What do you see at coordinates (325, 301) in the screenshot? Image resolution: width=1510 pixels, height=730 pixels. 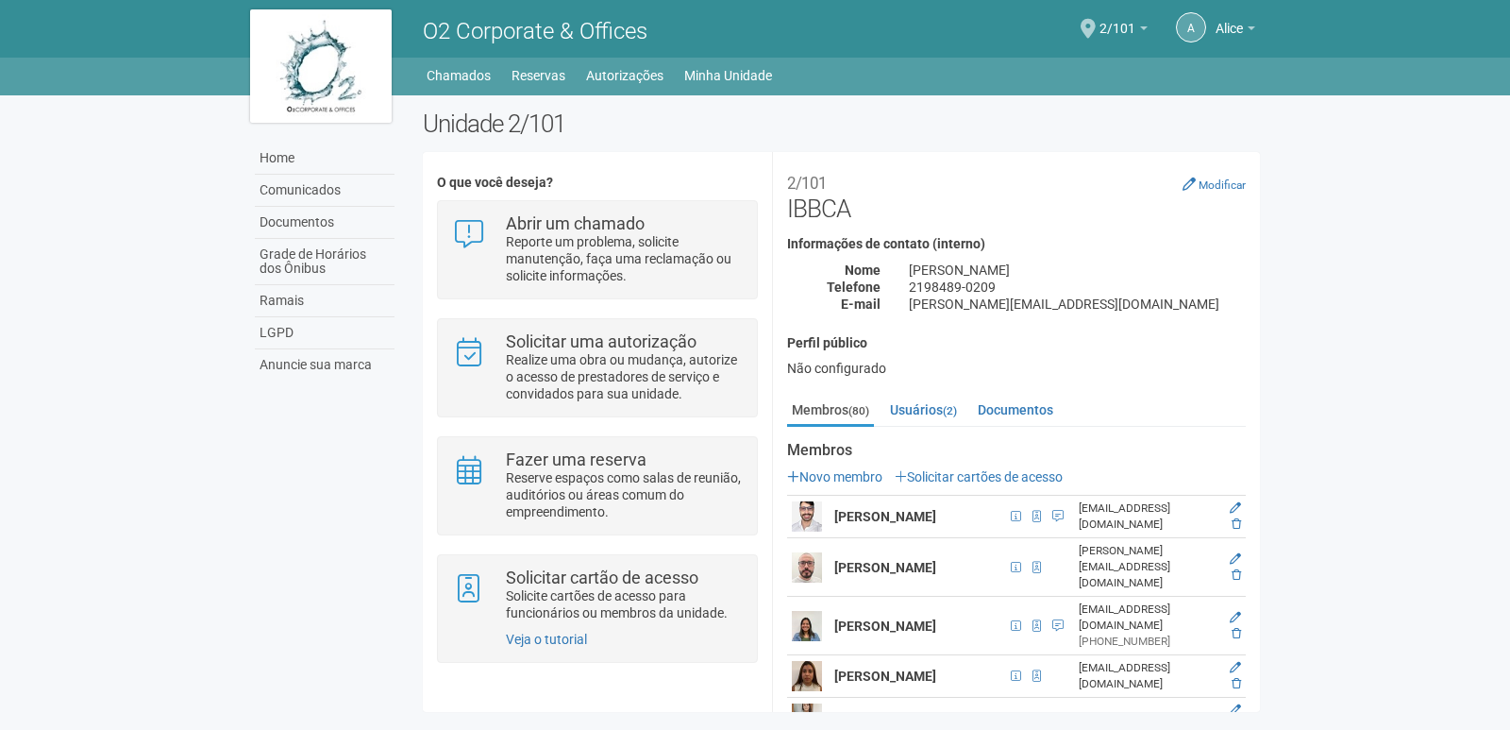 I see `a: Ramais` at bounding box center [325, 301].